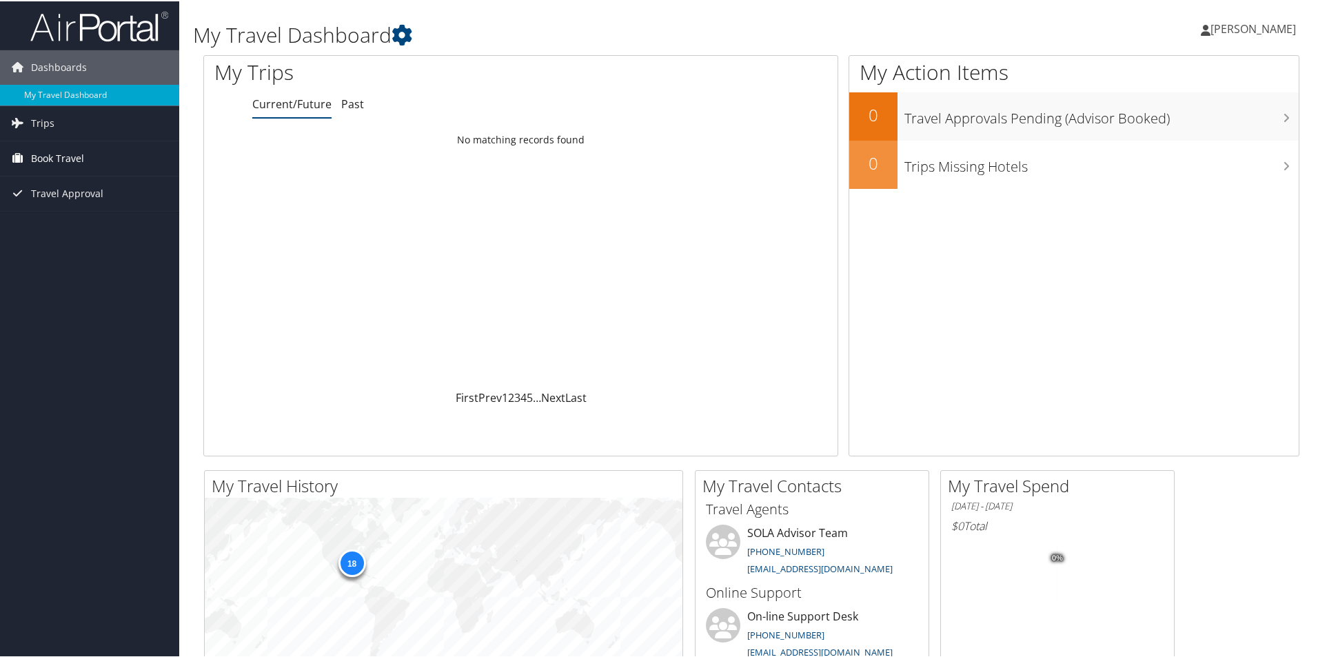  What do you see at coordinates (352, 103) in the screenshot?
I see `a: Past` at bounding box center [352, 103].